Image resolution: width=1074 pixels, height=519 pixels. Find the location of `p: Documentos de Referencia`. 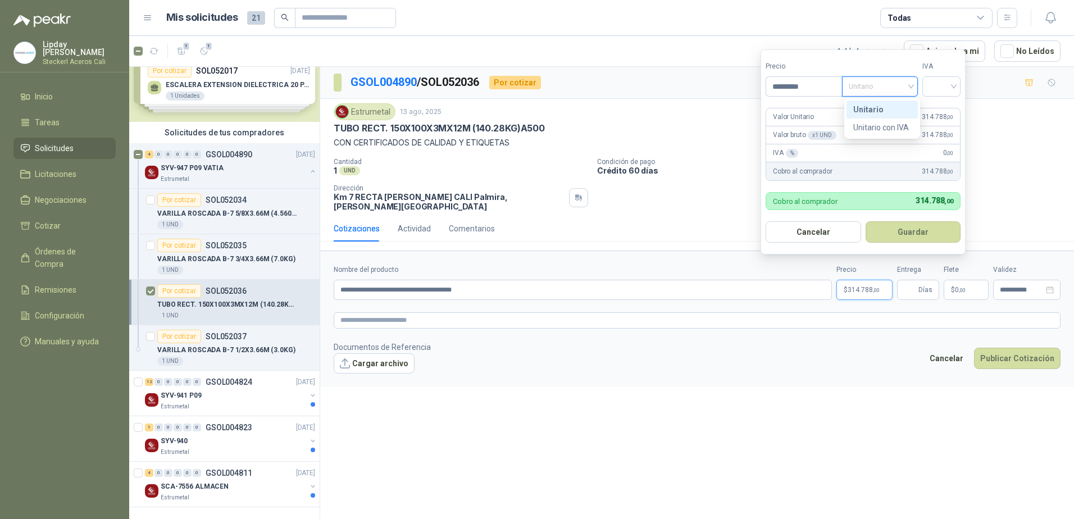

p: Documentos de Referencia is located at coordinates (382, 347).